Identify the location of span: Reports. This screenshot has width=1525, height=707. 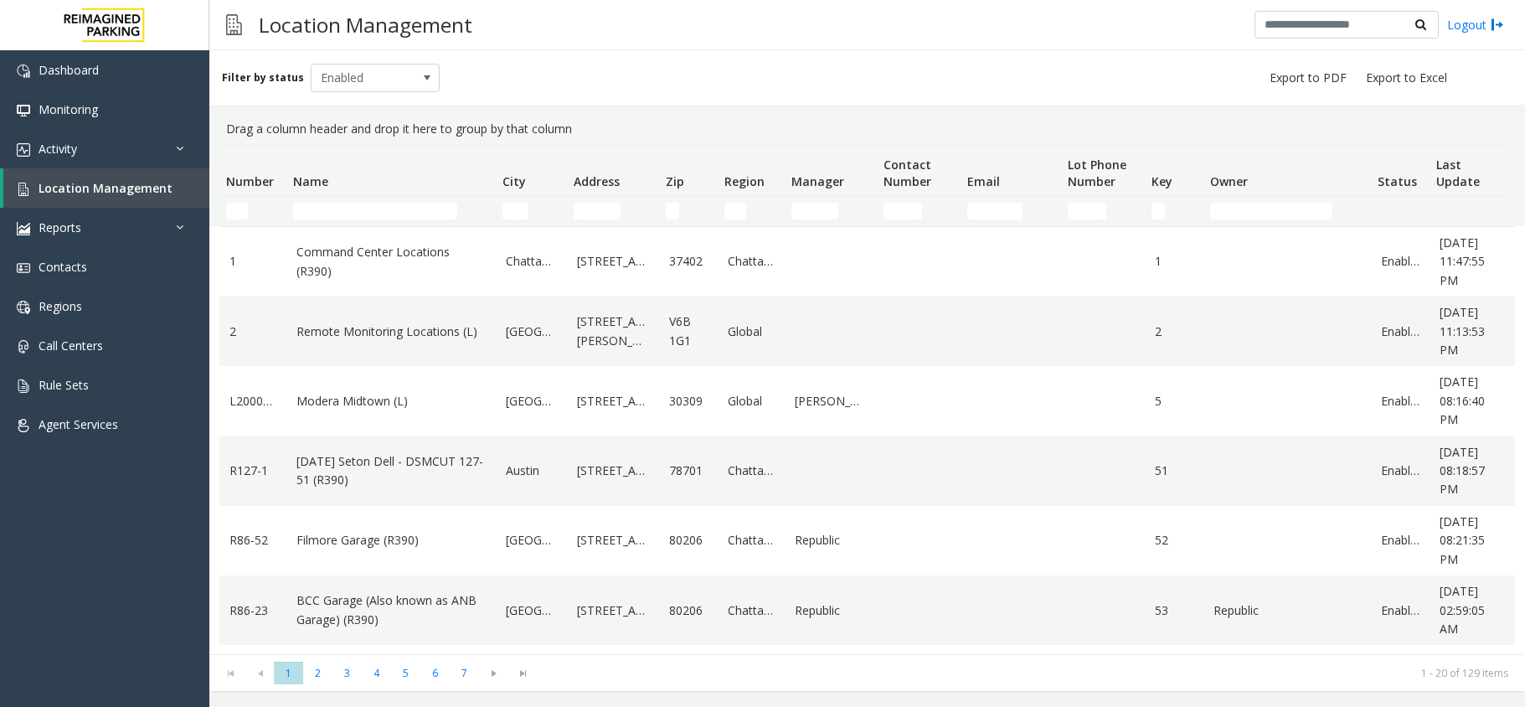
(59, 227).